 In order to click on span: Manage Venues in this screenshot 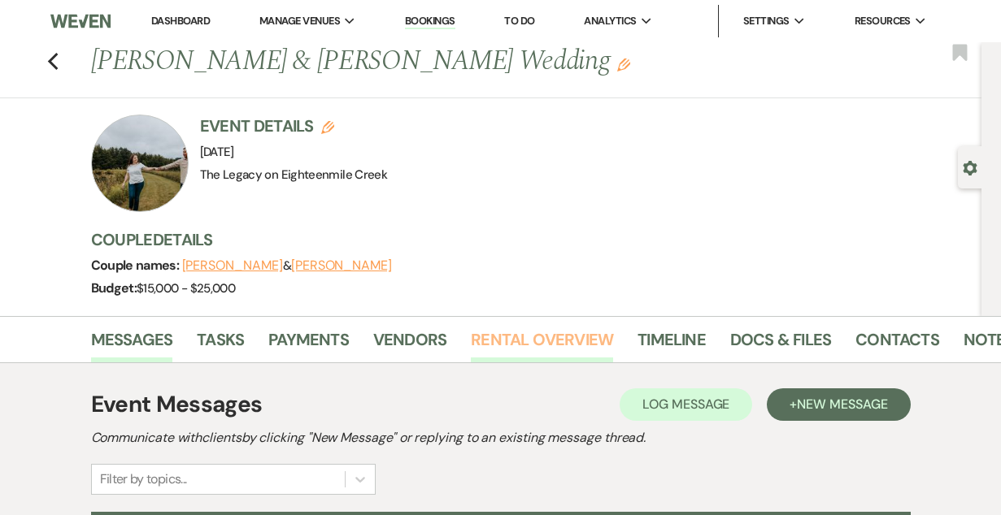, I will do `click(299, 21)`.